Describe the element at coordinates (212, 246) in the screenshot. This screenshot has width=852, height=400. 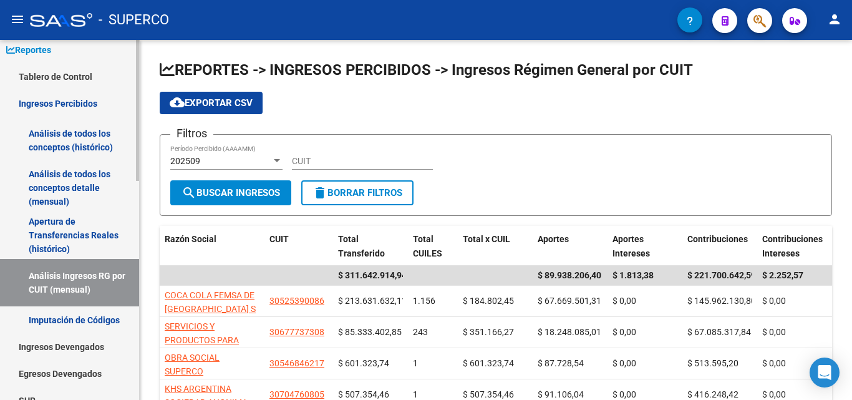
I see `datatable-header-cell: Razón Social` at that location.